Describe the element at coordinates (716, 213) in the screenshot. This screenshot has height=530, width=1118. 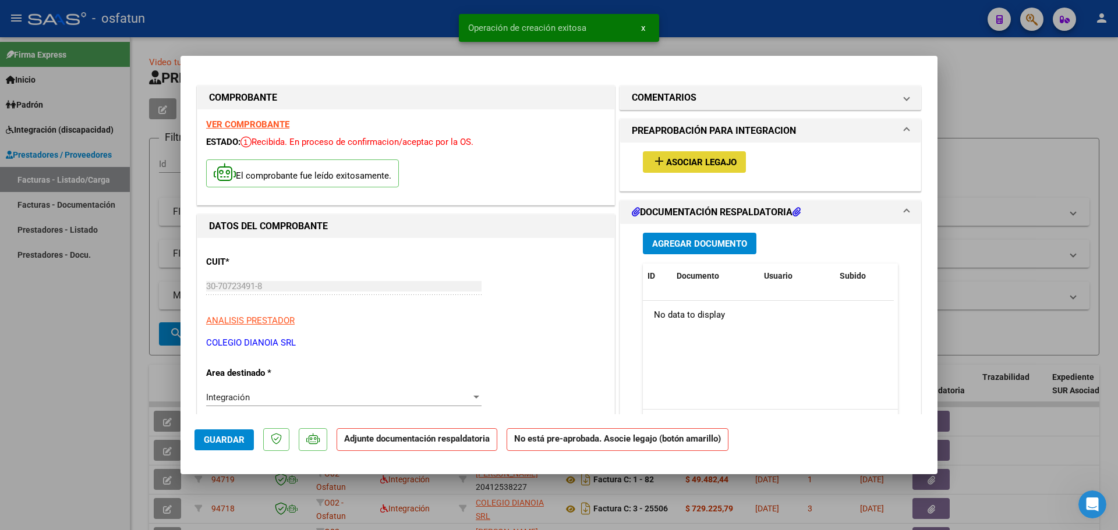
I see `h1: DOCUMENTACIÓN RESPALDATORIA` at that location.